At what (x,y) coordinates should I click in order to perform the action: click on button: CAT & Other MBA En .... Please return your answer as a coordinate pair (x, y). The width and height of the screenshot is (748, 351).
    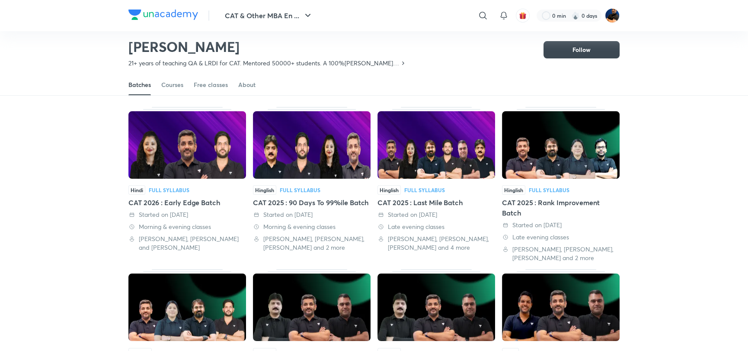
    Looking at the image, I should click on (269, 16).